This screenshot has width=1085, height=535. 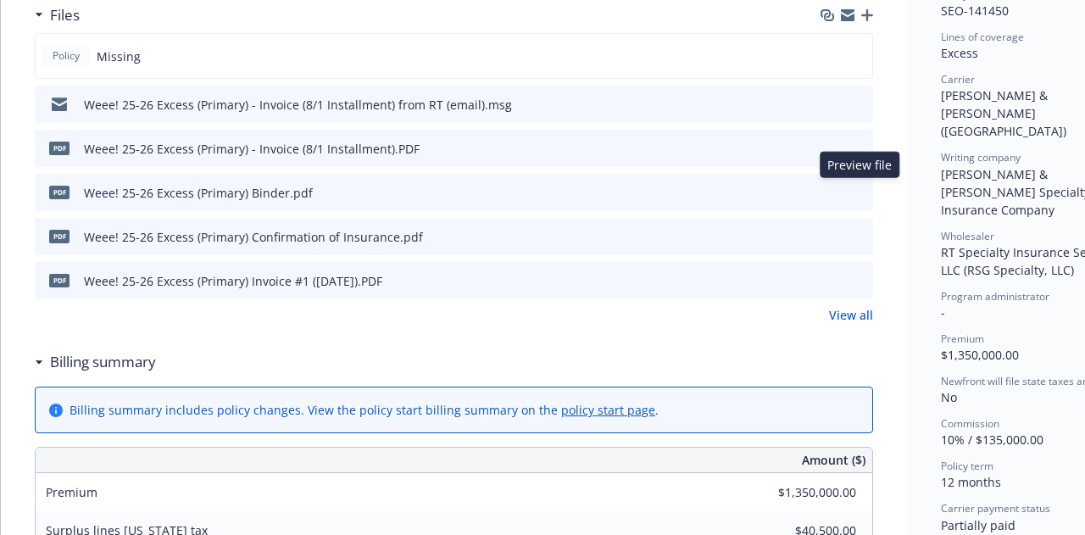 I want to click on span: Lines of coverage, so click(x=983, y=36).